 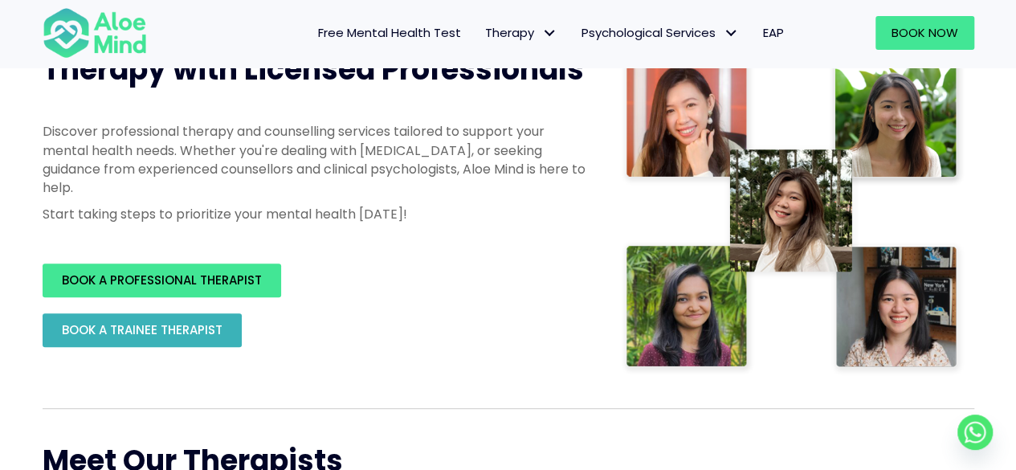 I want to click on a: BOOK A TRAINEE THERAPIST, so click(x=142, y=330).